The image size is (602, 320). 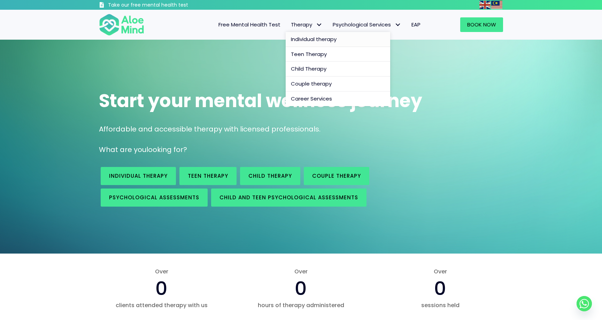 What do you see at coordinates (367, 24) in the screenshot?
I see `span: Psychological Services` at bounding box center [367, 24].